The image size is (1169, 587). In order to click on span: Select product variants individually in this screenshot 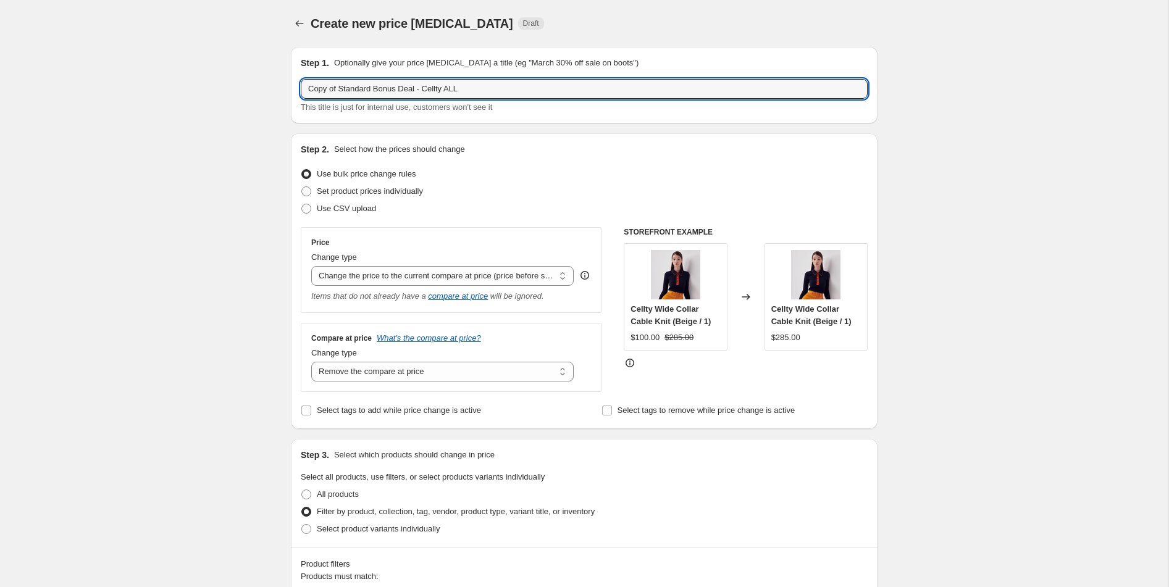, I will do `click(378, 529)`.